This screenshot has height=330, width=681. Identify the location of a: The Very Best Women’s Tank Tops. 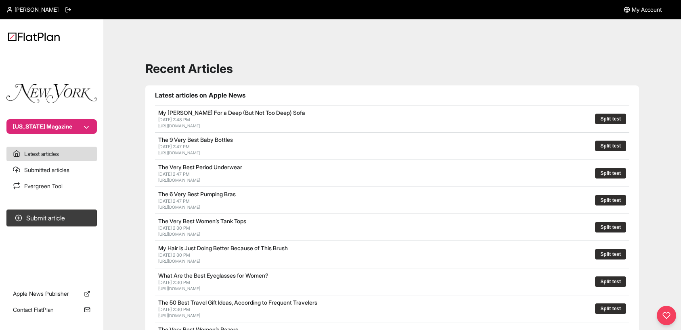
(202, 221).